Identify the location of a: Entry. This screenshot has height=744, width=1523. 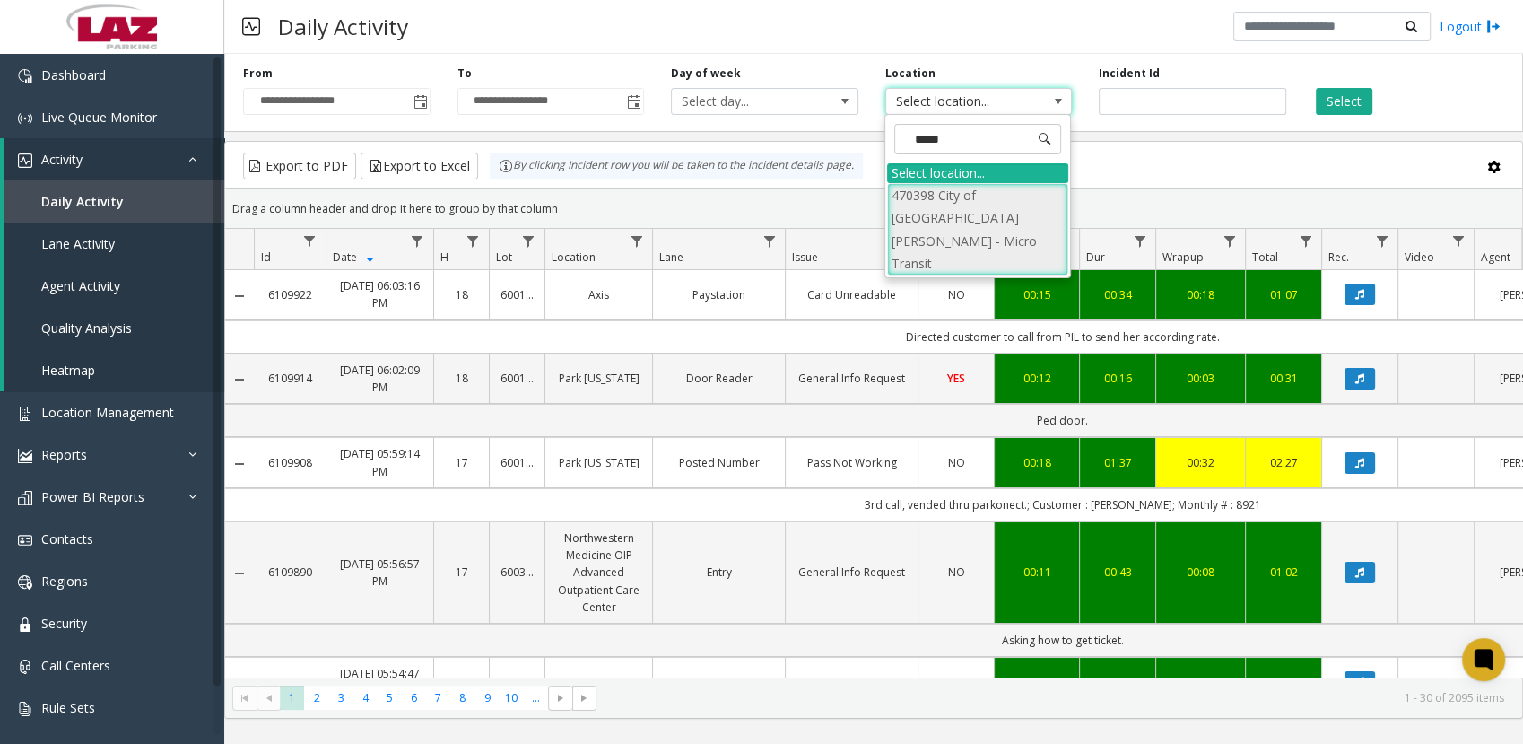
(719, 572).